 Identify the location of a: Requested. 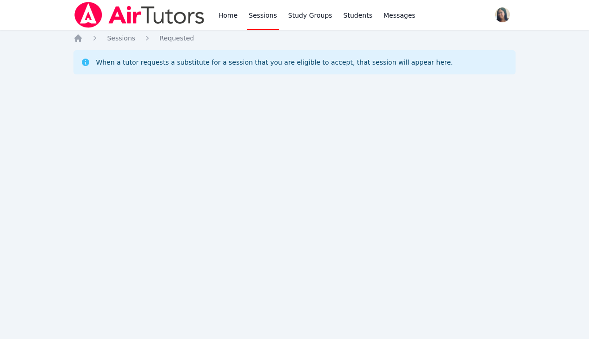
(177, 38).